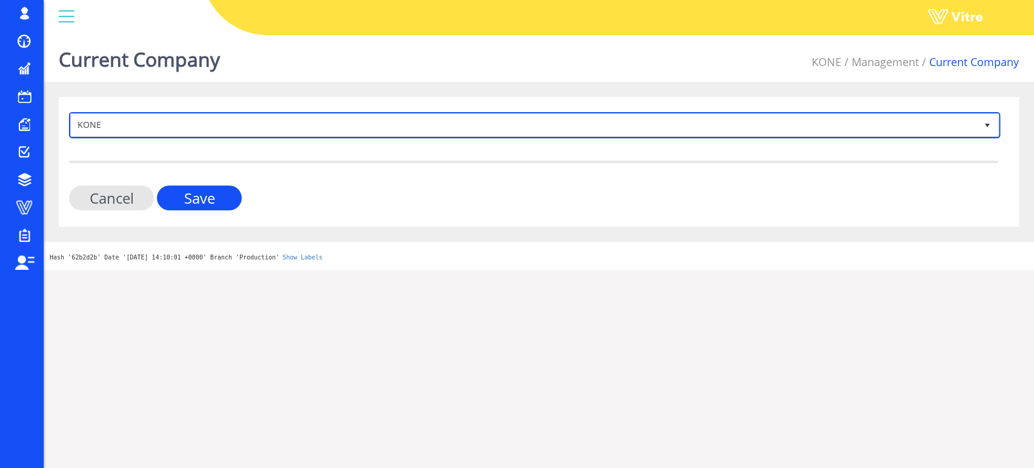  Describe the element at coordinates (523, 125) in the screenshot. I see `span: KONE` at that location.